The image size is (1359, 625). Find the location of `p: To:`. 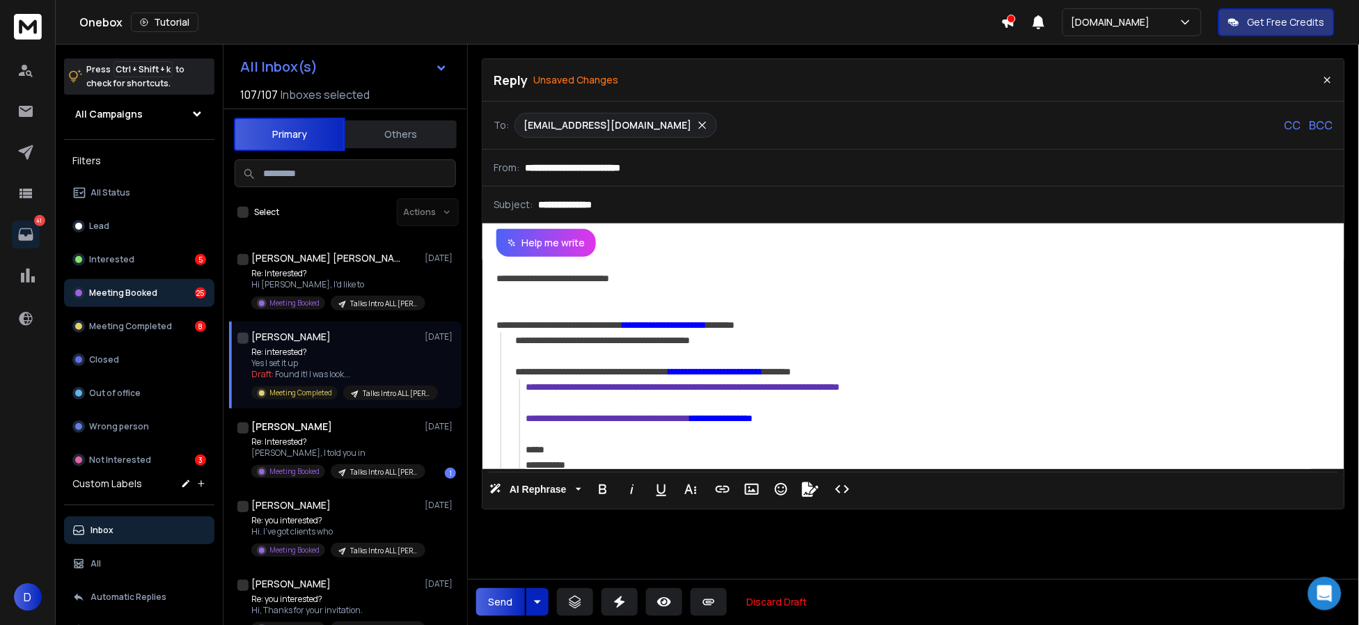

p: To: is located at coordinates (501, 125).